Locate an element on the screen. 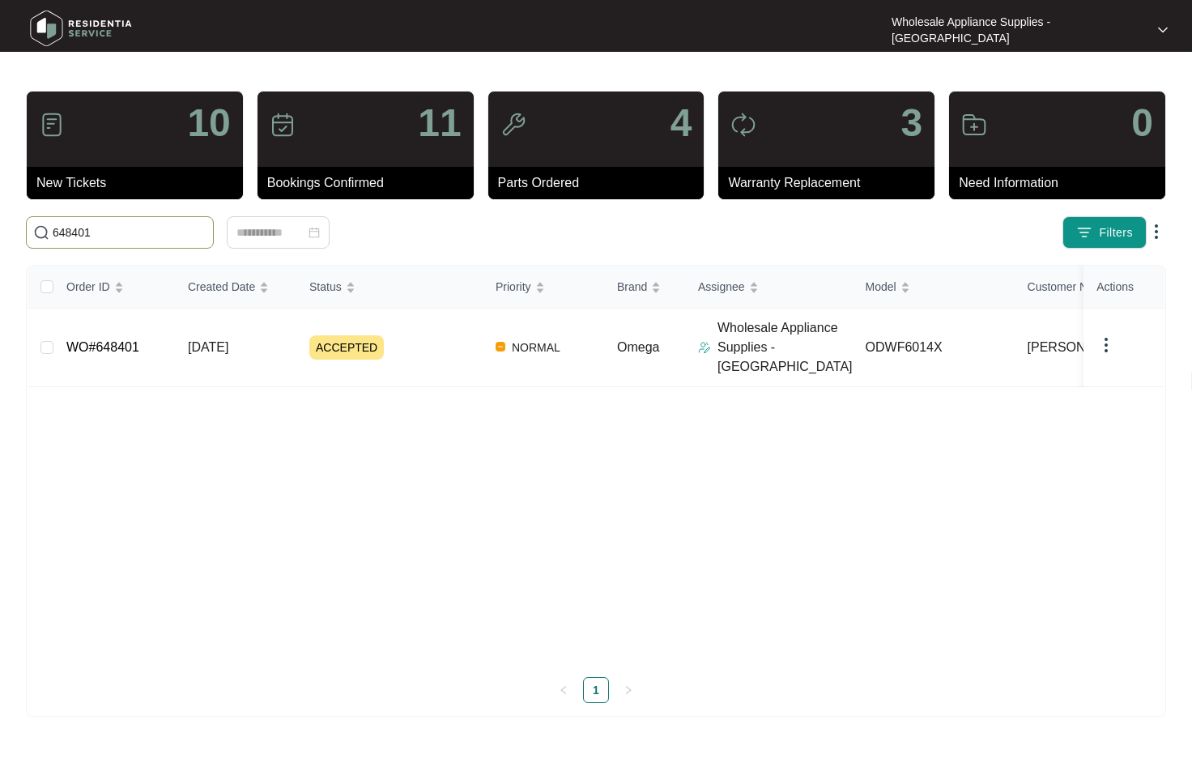 The width and height of the screenshot is (1192, 763). img: residentia service logo is located at coordinates (81, 28).